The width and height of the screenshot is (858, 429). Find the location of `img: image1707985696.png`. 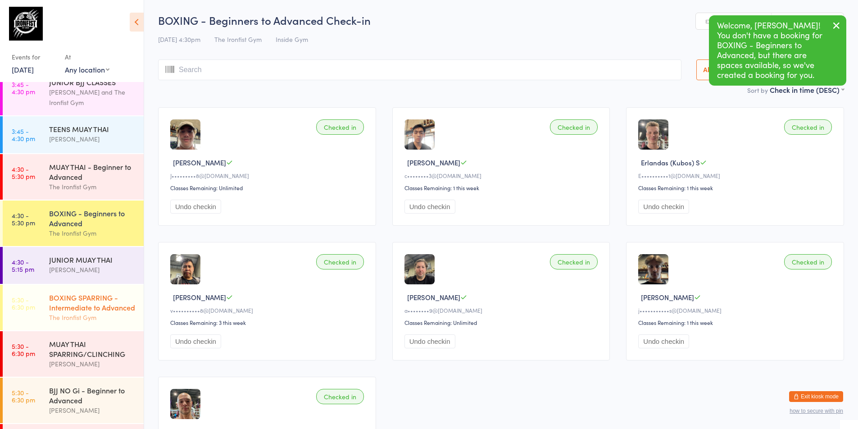

img: image1707985696.png is located at coordinates (419, 134).